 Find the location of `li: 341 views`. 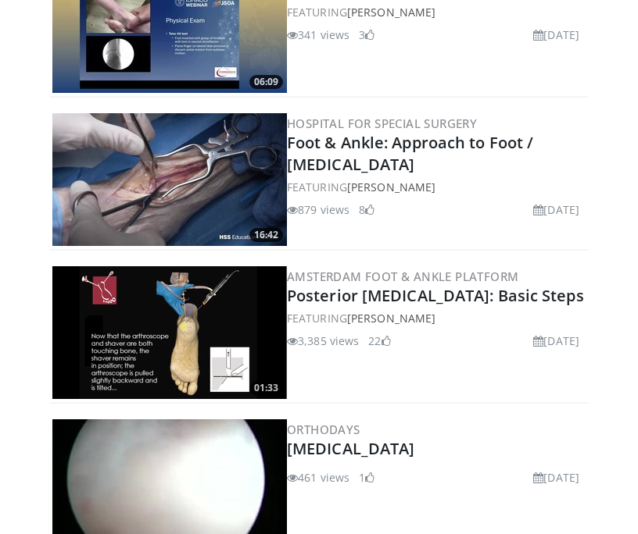

li: 341 views is located at coordinates (318, 34).